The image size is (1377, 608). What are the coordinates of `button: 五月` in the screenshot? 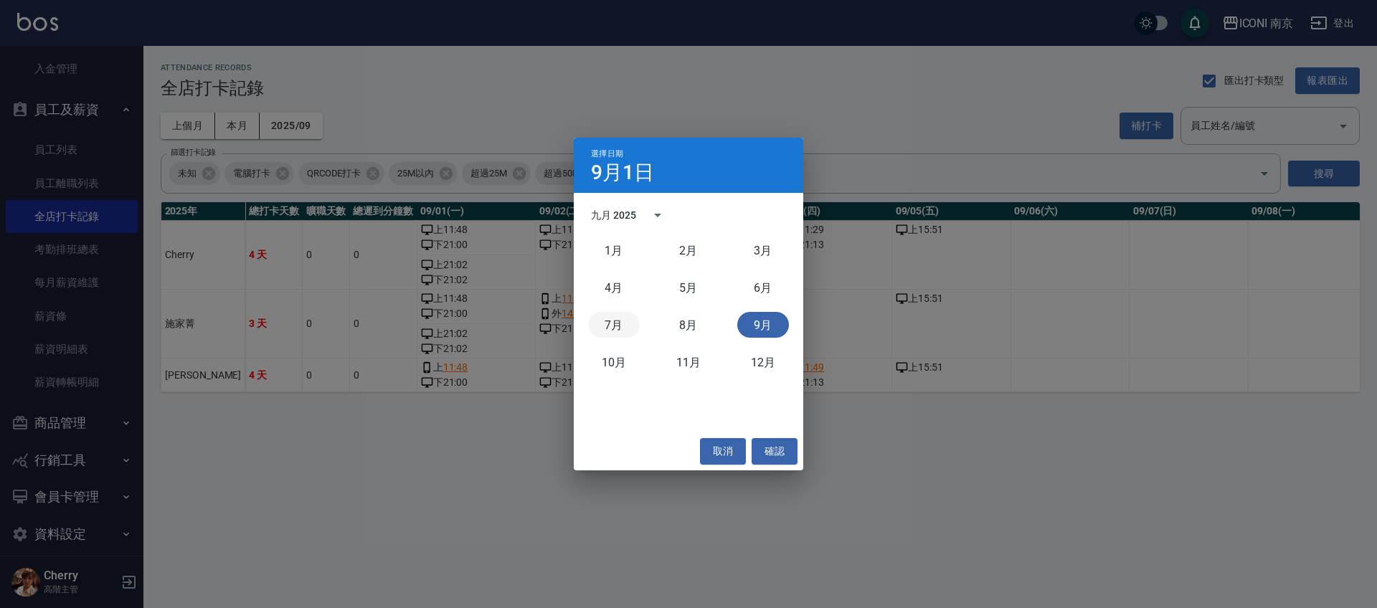 It's located at (688, 288).